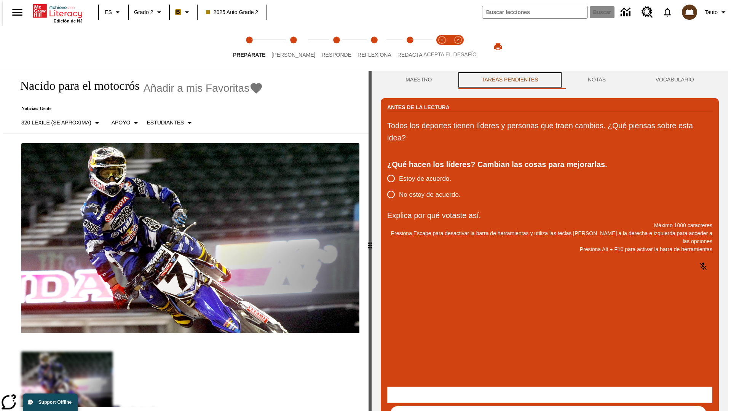 This screenshot has width=731, height=411. Describe the element at coordinates (550, 165) in the screenshot. I see `div: ¿Qué hacen los líderes? Cambian las cosas para mejorarlas.` at that location.